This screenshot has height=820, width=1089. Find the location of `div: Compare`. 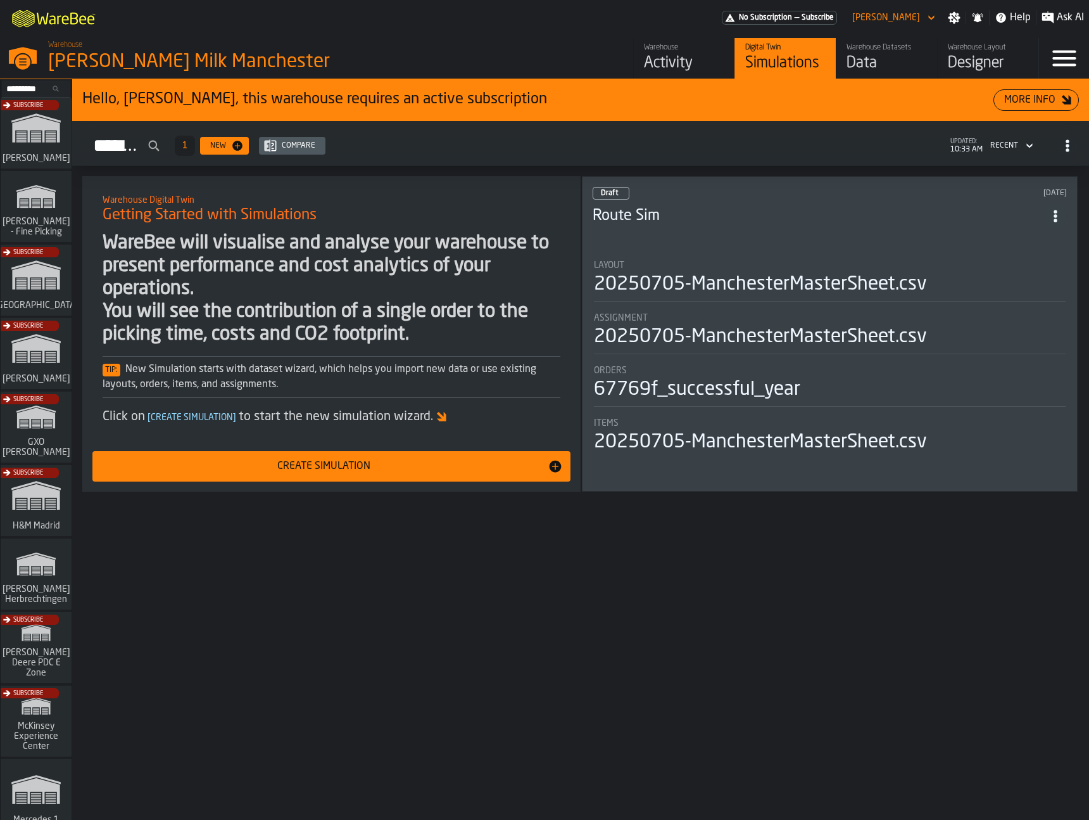

div: Compare is located at coordinates (298, 146).